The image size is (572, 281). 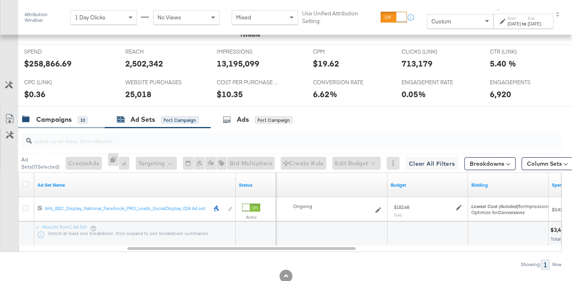 What do you see at coordinates (302, 206) in the screenshot?
I see `span: ongoing` at bounding box center [302, 206].